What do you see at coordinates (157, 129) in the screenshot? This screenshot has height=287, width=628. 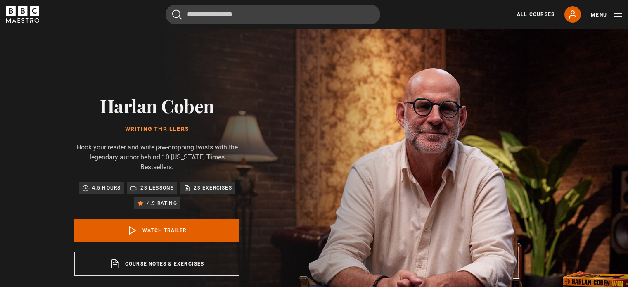 I see `h1: Writing Thrillers` at bounding box center [157, 129].